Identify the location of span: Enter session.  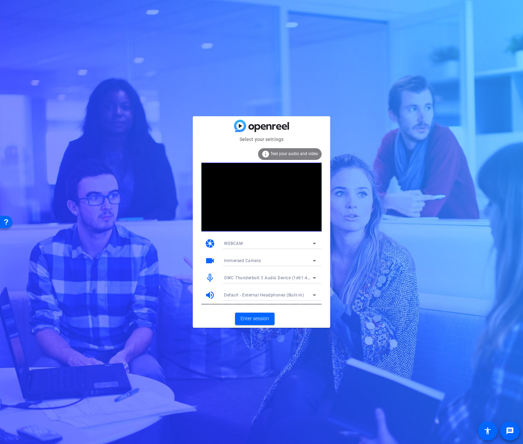
(255, 318).